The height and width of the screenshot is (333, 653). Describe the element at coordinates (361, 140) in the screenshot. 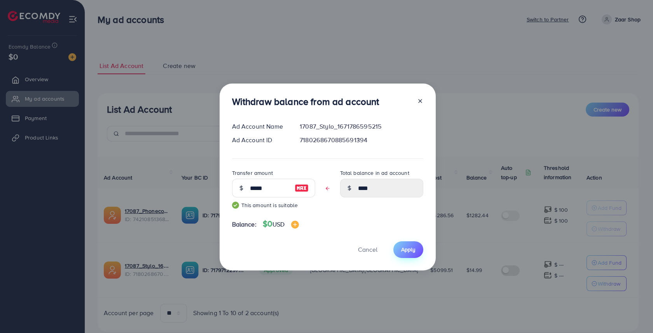

I see `div: 7180268670885691394` at that location.